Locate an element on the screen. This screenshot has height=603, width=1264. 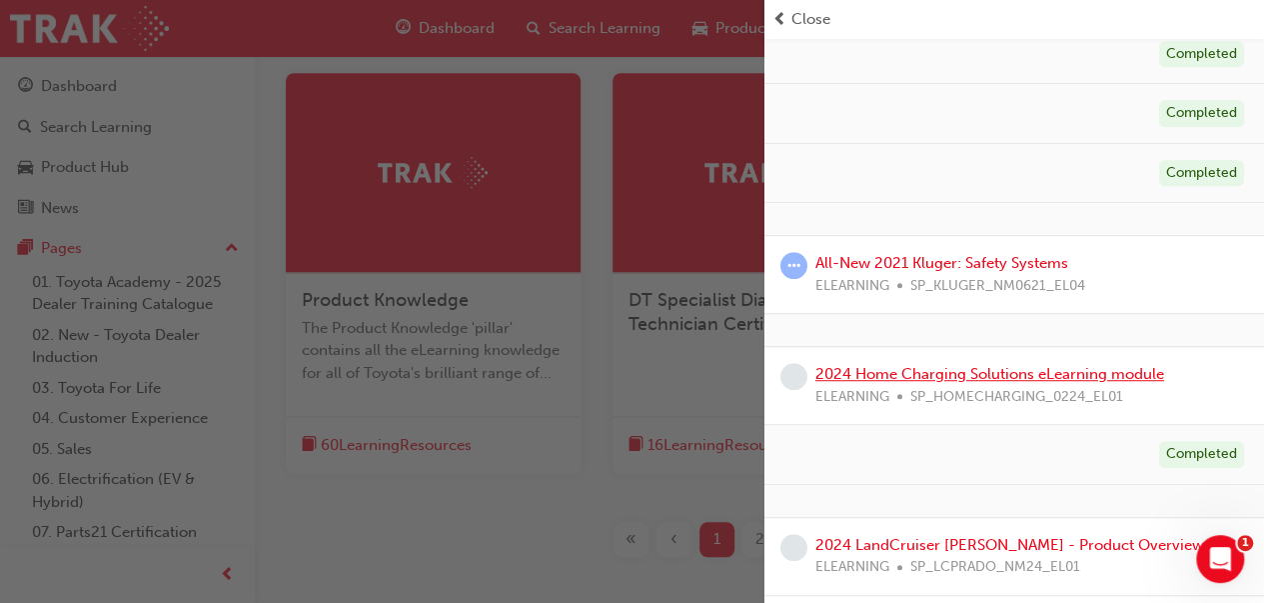
span: SP_KLUGER_NM0621_EL04 is located at coordinates (997, 286).